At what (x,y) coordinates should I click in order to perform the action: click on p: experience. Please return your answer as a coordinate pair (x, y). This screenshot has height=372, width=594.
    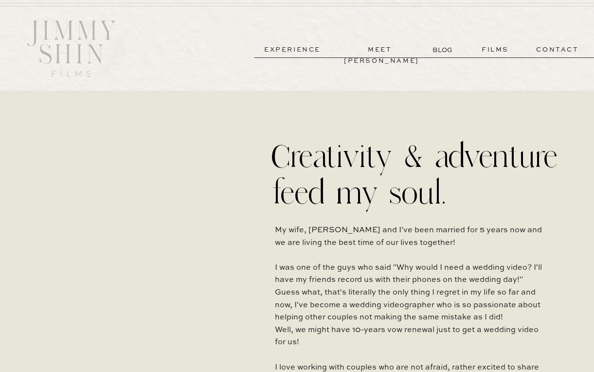
    Looking at the image, I should click on (293, 50).